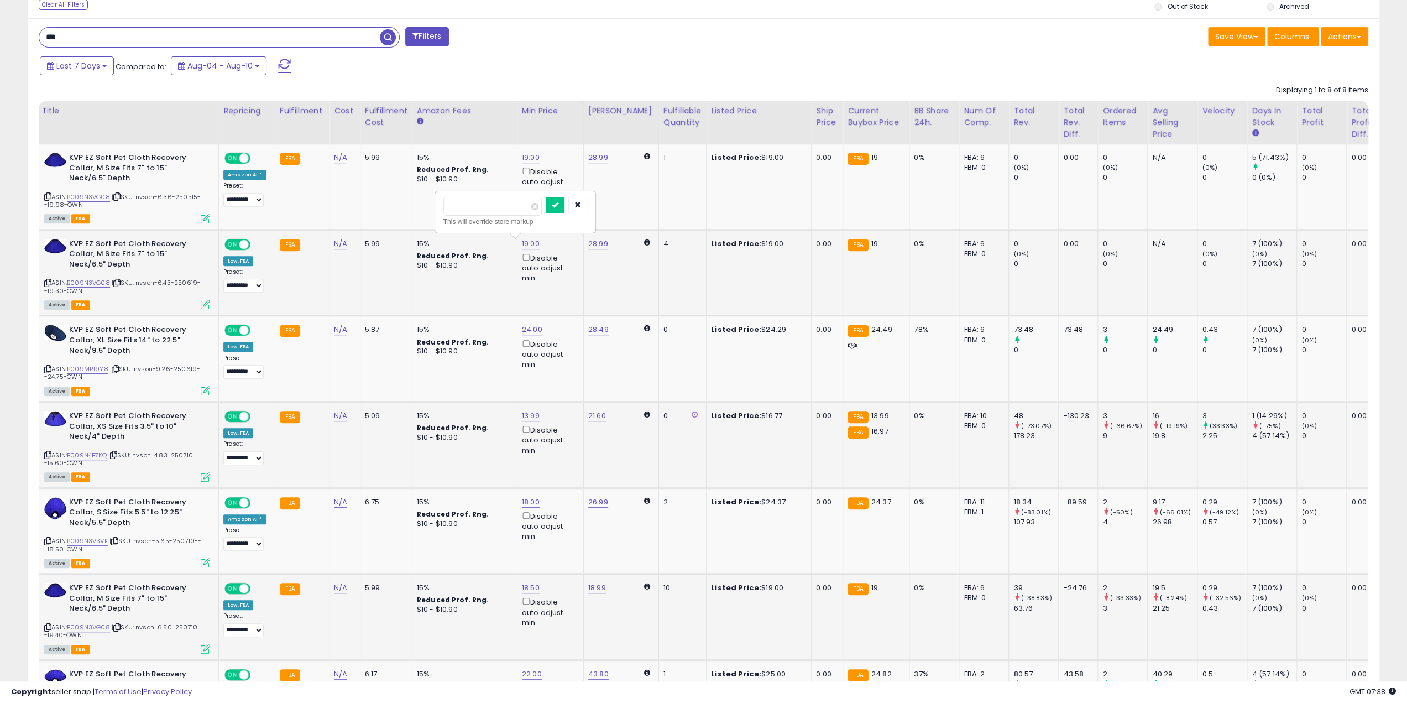 The width and height of the screenshot is (1407, 703). Describe the element at coordinates (757, 502) in the screenshot. I see `div: $24.37` at that location.